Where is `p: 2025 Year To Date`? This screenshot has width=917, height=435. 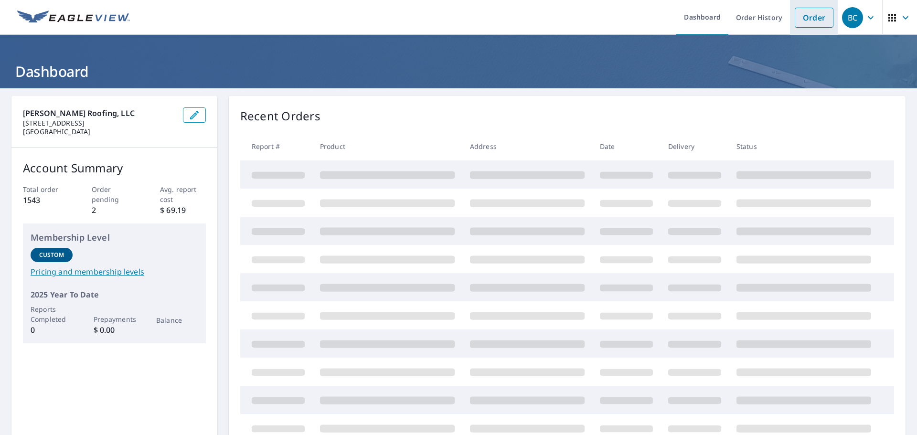
p: 2025 Year To Date is located at coordinates (114, 295).